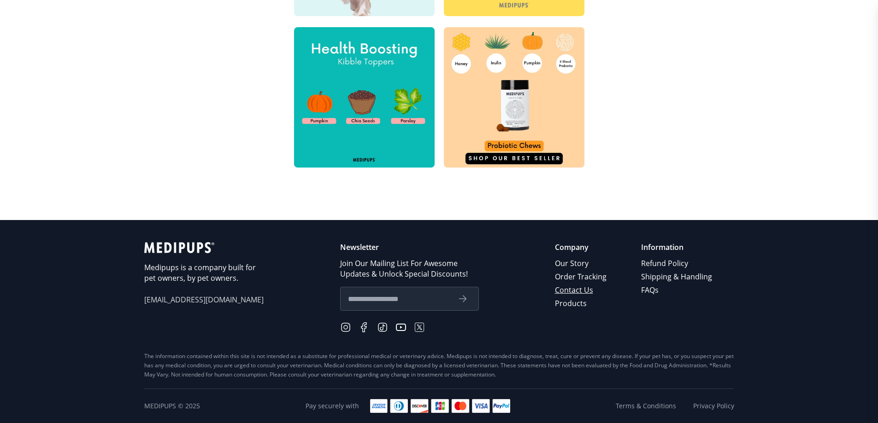 The width and height of the screenshot is (878, 423). What do you see at coordinates (581, 304) in the screenshot?
I see `a: Products` at bounding box center [581, 304].